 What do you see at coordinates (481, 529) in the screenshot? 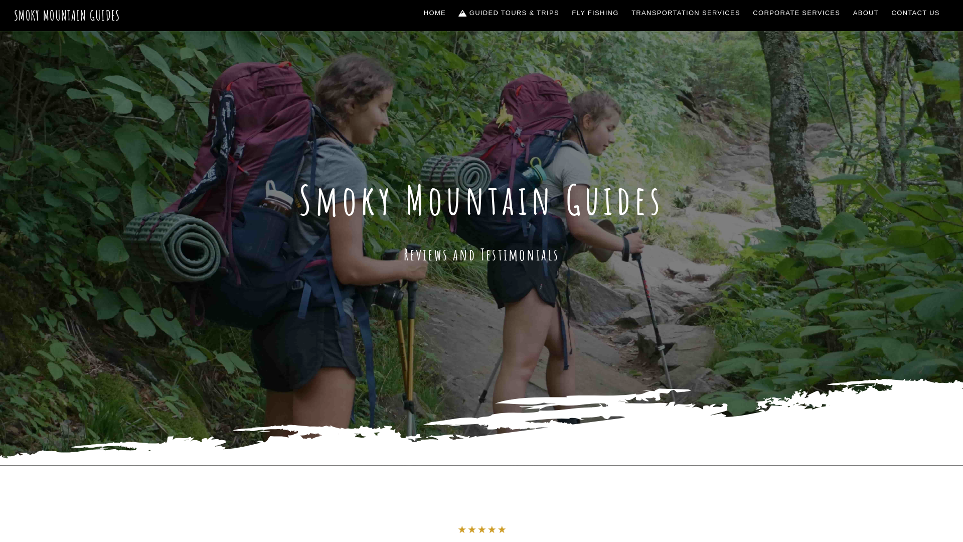
I see `img: testimonial-stars` at bounding box center [481, 529].